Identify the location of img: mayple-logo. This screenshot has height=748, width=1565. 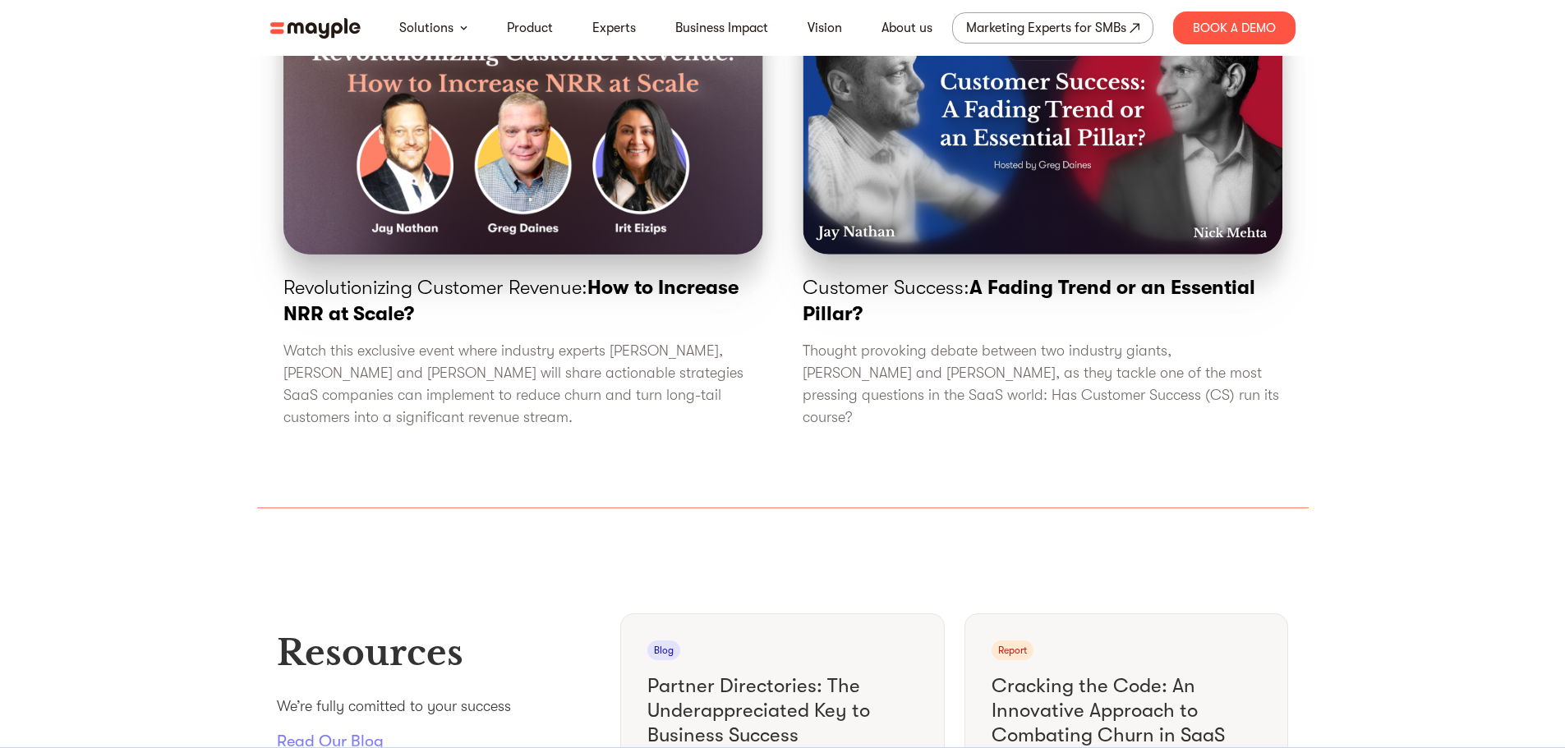
(315, 28).